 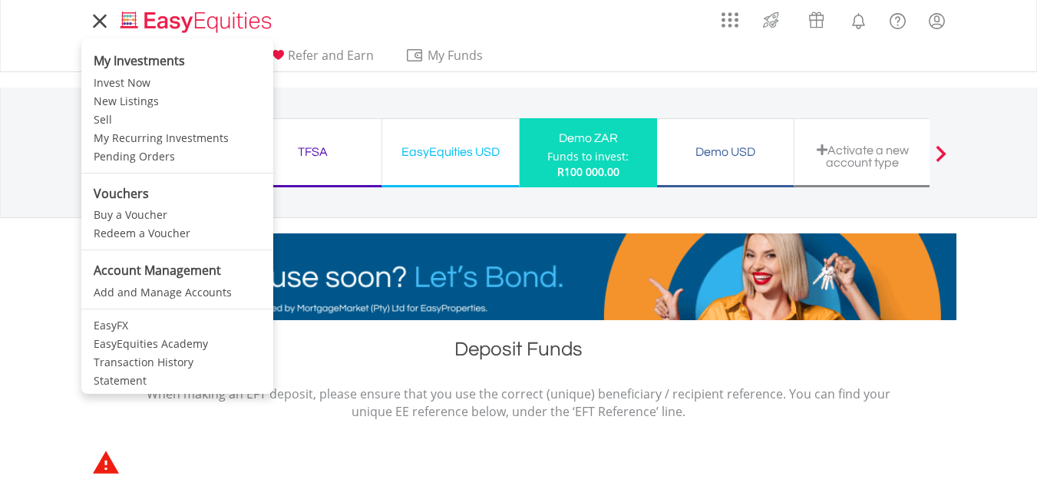 I want to click on img: statements-icon-error-satrix.svg, so click(x=106, y=462).